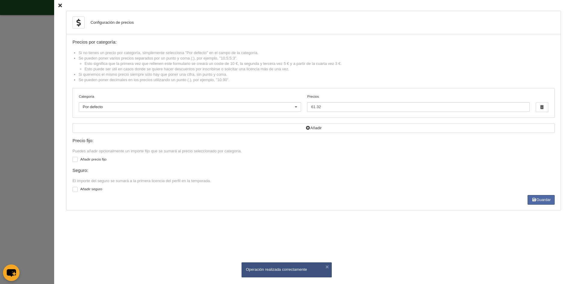 This screenshot has width=573, height=284. Describe the element at coordinates (314, 190) in the screenshot. I see `label: Añadir seguro` at that location.